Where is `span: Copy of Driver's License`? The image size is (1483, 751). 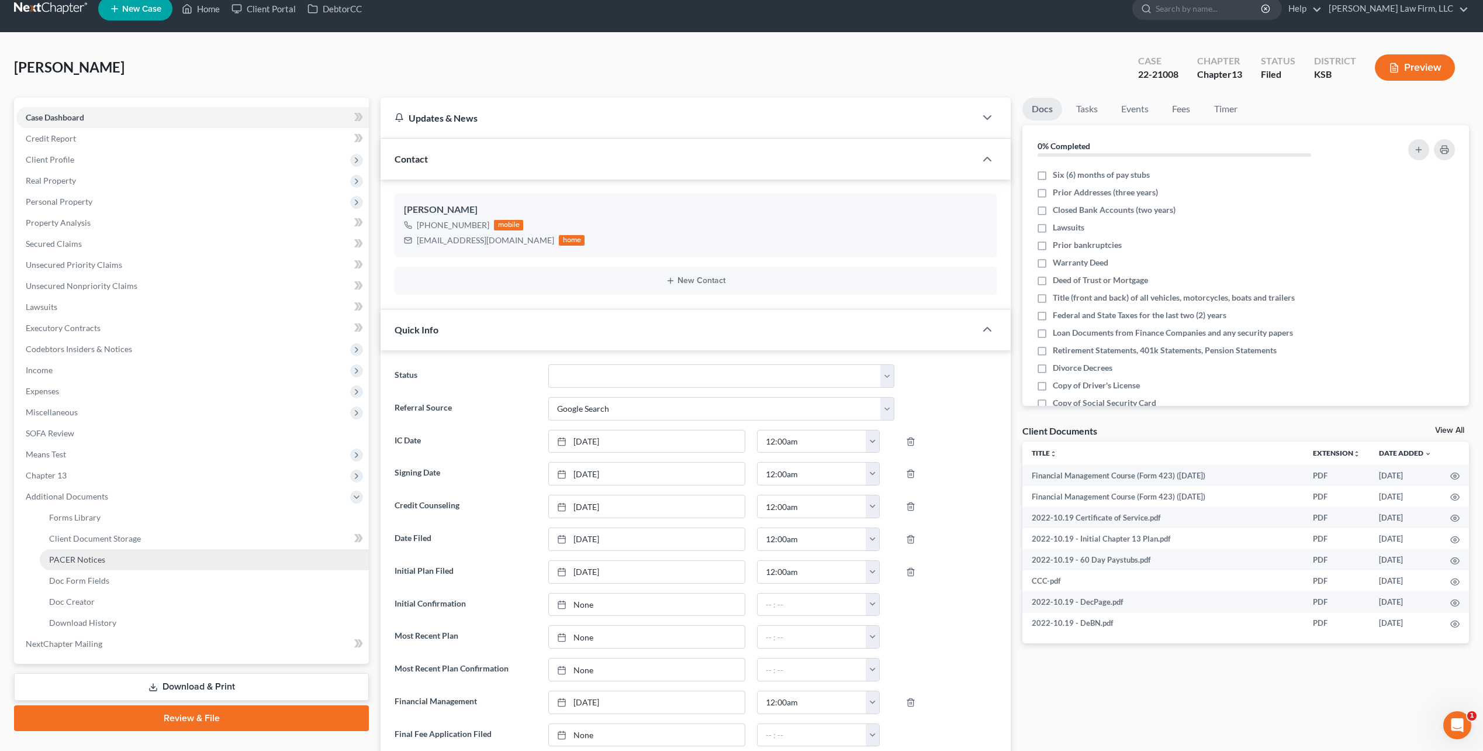
span: Copy of Driver's License is located at coordinates (1096, 385).